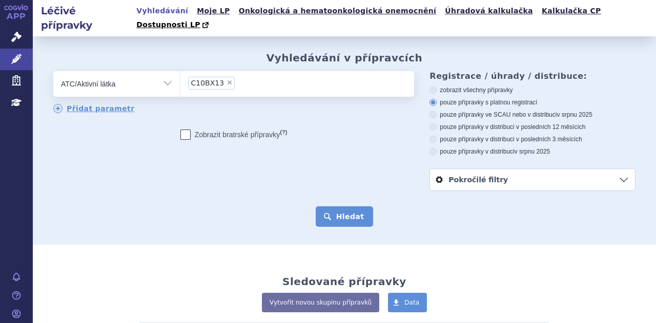  What do you see at coordinates (344, 282) in the screenshot?
I see `h2: Sledované přípravky` at bounding box center [344, 282].